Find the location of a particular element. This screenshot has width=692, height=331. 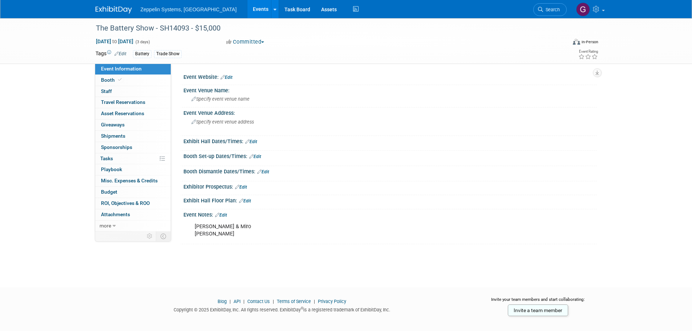

span: Booth is located at coordinates (112, 80).